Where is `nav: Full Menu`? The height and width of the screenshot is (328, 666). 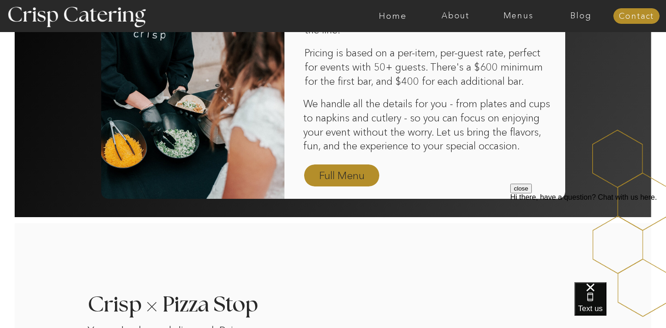 nav: Full Menu is located at coordinates (342, 176).